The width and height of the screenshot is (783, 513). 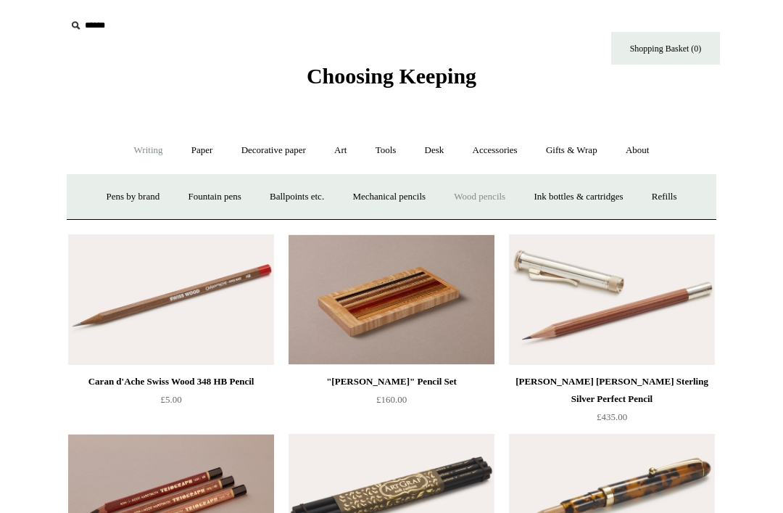 What do you see at coordinates (434, 150) in the screenshot?
I see `a: Desk` at bounding box center [434, 150].